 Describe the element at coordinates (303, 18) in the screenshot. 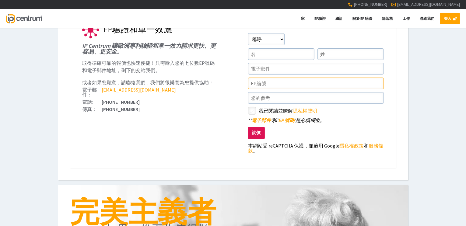

I see `font: 家` at that location.